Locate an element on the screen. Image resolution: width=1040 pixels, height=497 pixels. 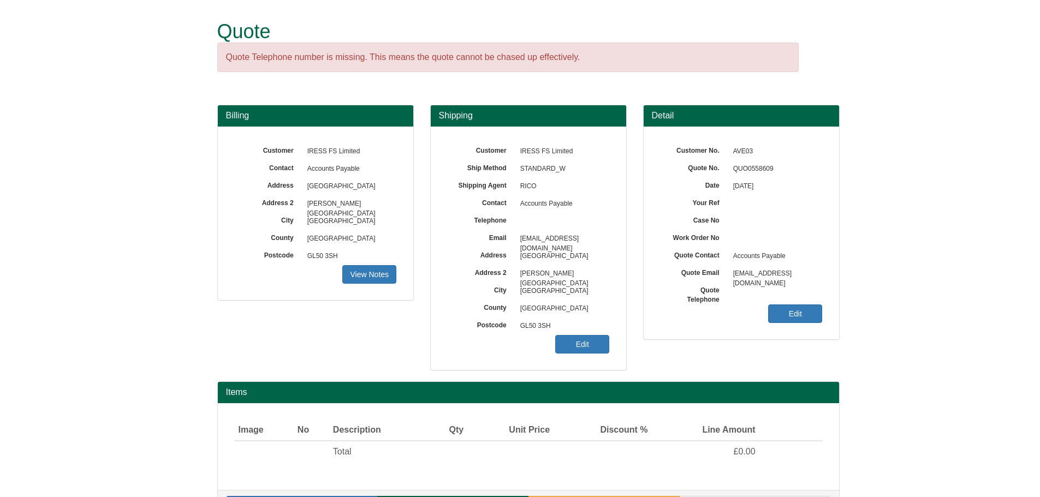
th: Qty is located at coordinates (448, 431).